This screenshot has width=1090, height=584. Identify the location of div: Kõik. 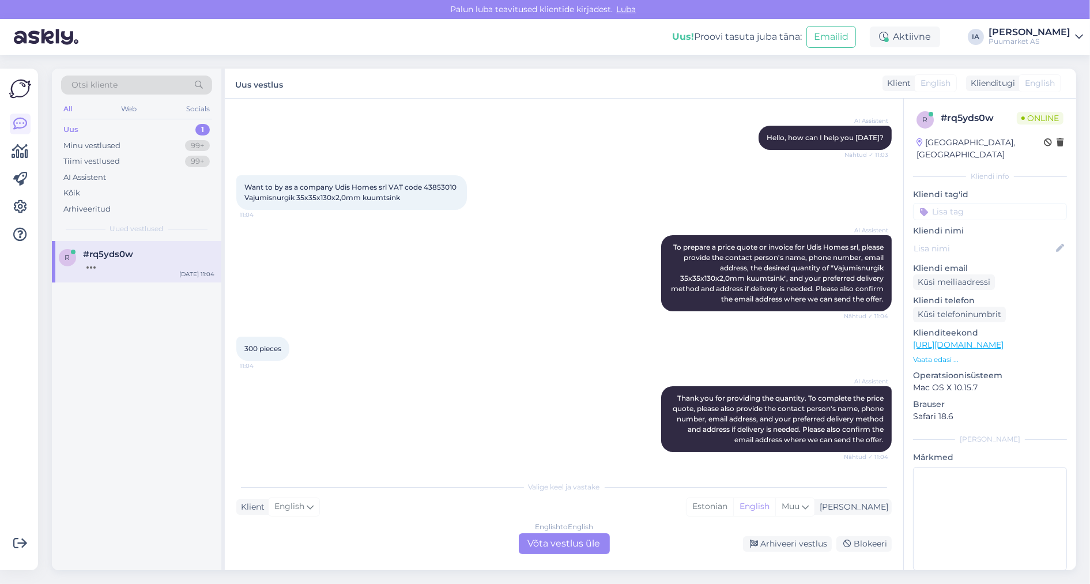
(71, 193).